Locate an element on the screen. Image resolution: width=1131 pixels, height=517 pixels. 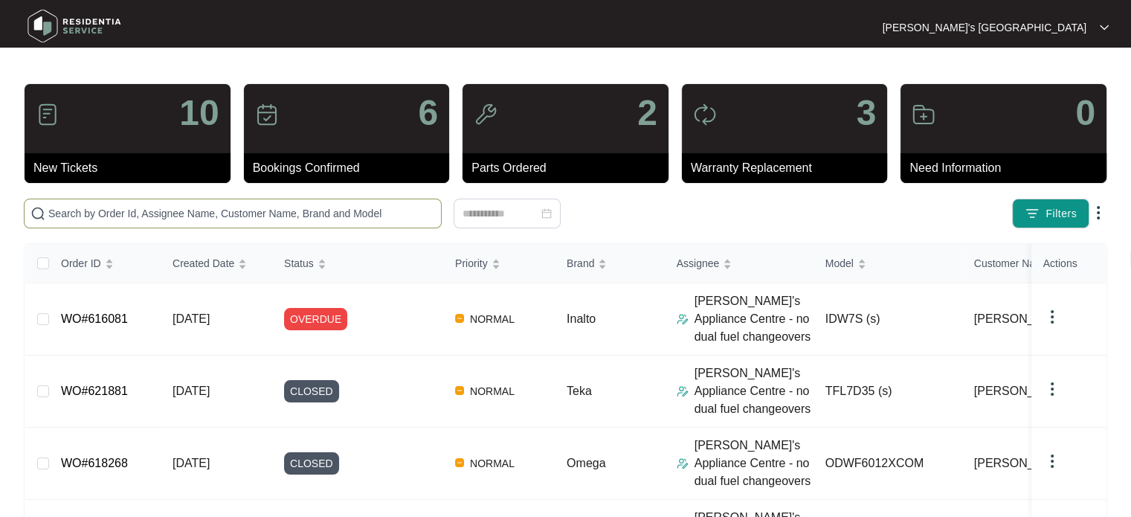
a: WO#616081 is located at coordinates (94, 318).